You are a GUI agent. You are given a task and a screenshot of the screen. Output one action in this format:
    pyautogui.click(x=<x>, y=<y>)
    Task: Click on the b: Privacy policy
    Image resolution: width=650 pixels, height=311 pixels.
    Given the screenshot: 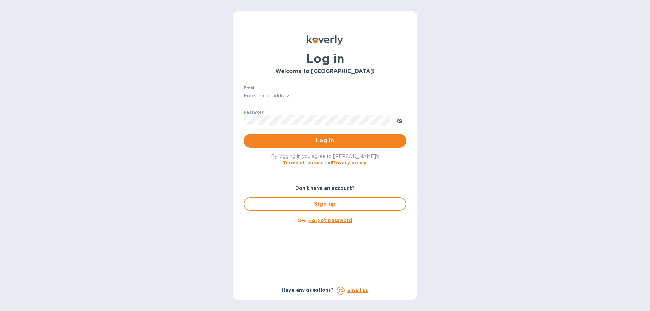 What is the action you would take?
    pyautogui.click(x=349, y=163)
    